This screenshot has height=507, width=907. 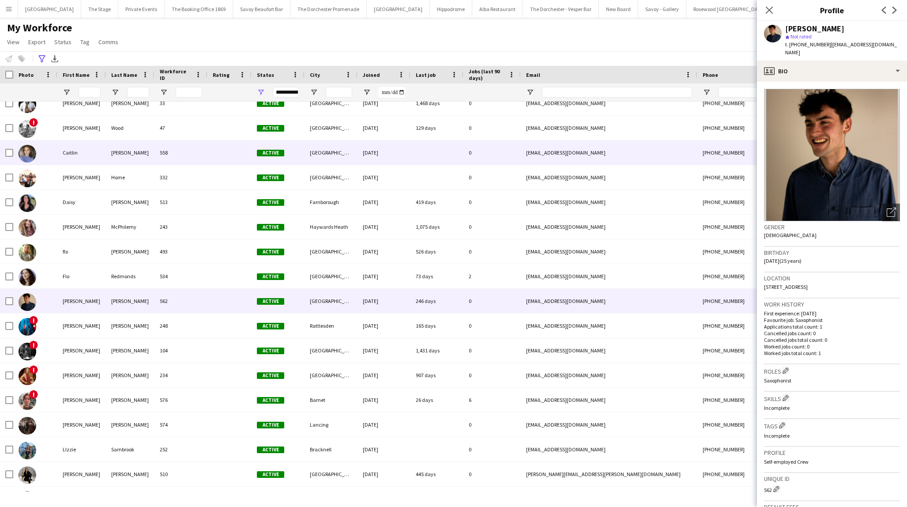 What do you see at coordinates (487, 75) in the screenshot?
I see `span: Jobs (last 90 days)` at bounding box center [487, 75].